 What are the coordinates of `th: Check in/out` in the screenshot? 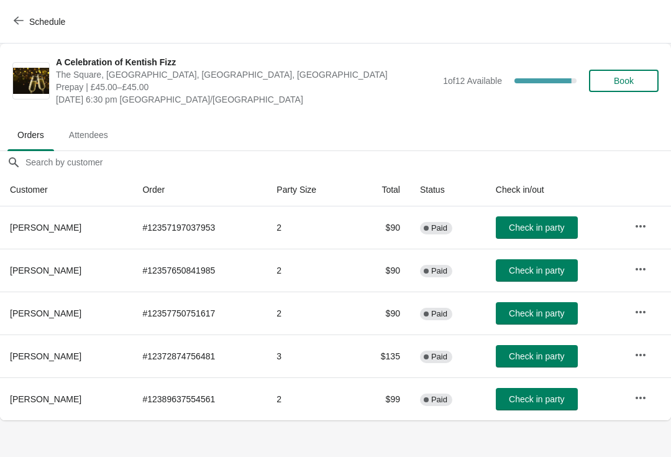 It's located at (555, 190).